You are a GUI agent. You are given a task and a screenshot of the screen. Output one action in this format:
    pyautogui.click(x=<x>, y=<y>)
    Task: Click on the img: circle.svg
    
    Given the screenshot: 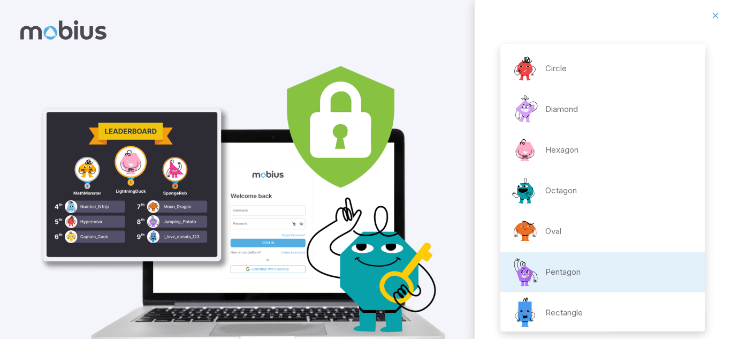 What is the action you would take?
    pyautogui.click(x=525, y=68)
    